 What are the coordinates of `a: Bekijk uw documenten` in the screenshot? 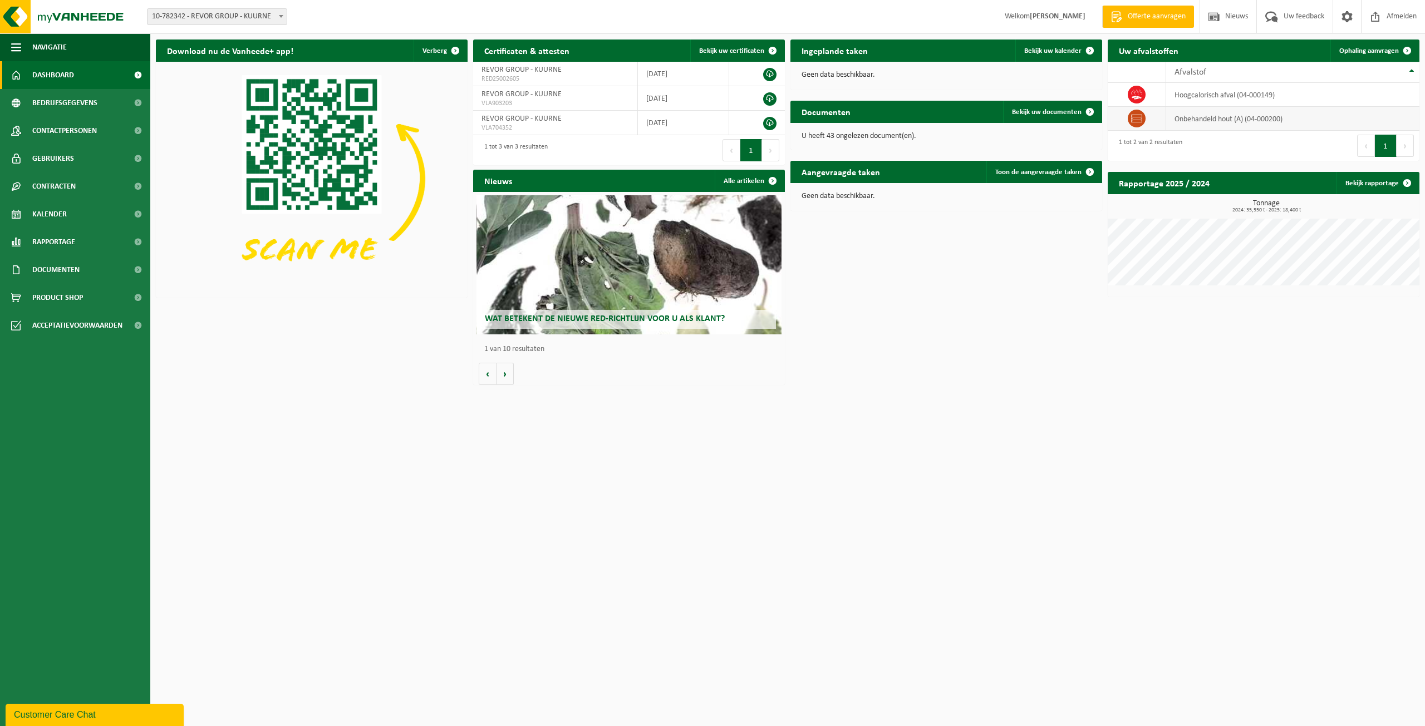 It's located at (1052, 112).